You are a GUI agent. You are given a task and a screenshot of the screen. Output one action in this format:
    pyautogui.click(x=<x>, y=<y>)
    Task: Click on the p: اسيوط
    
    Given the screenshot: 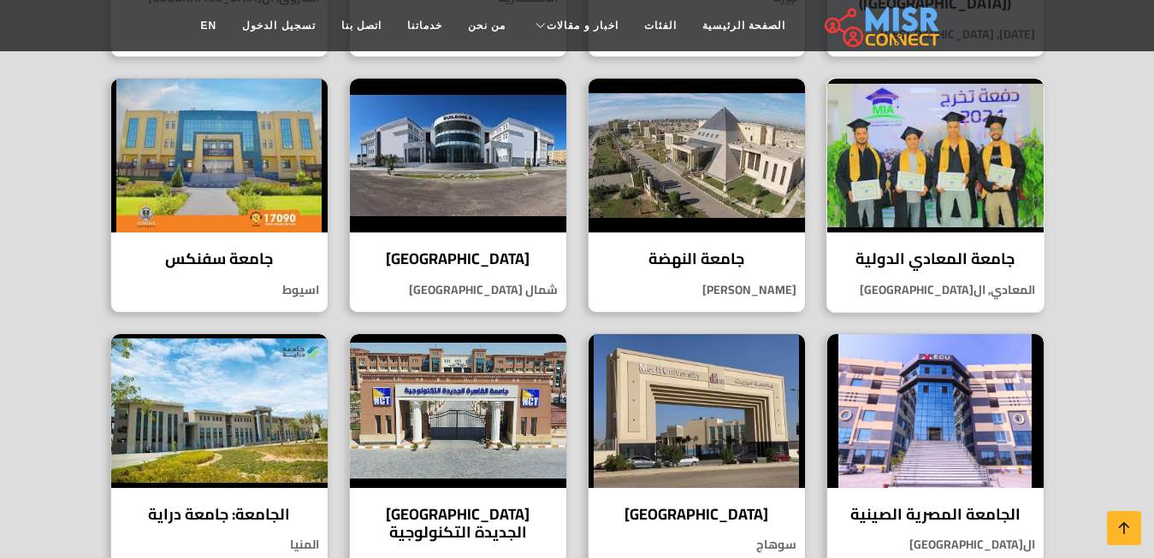 What is the action you would take?
    pyautogui.click(x=219, y=290)
    